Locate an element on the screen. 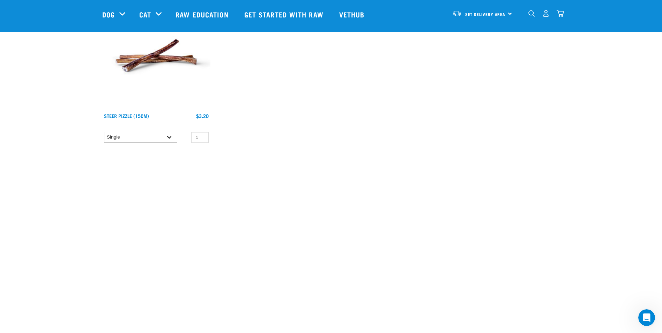  div: $3.20 is located at coordinates (202, 116).